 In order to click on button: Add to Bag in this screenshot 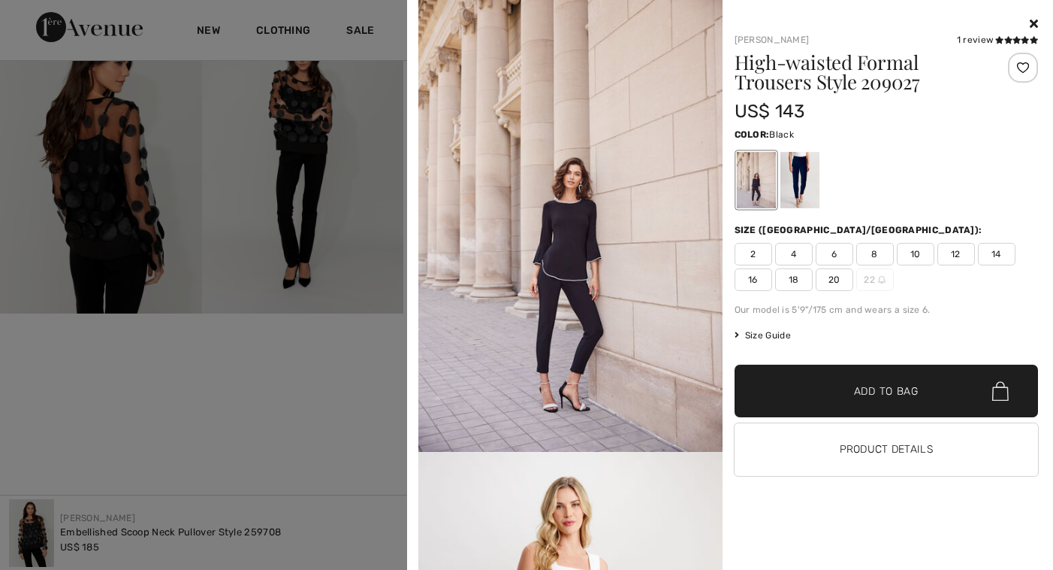, I will do `click(887, 391)`.